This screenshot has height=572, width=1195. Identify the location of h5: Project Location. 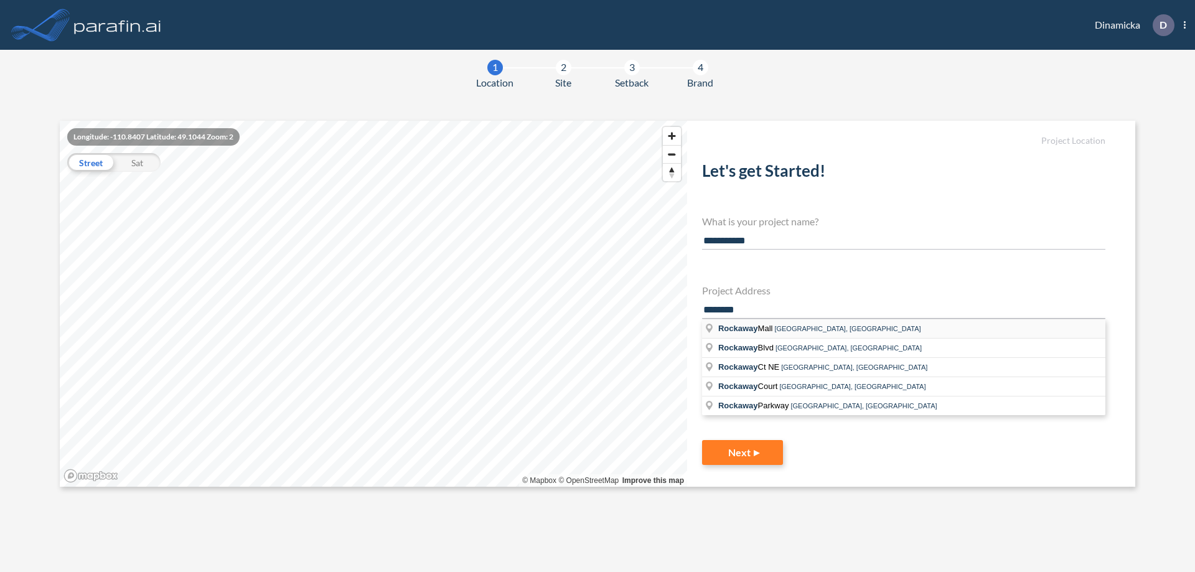
(904, 141).